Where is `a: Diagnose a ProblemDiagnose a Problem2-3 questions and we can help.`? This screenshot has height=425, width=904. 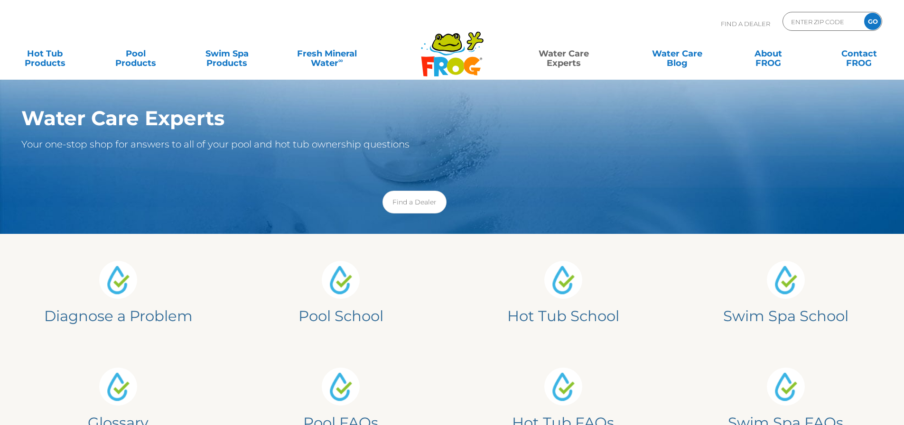
a: Diagnose a ProblemDiagnose a Problem2-3 questions and we can help. is located at coordinates (118, 293).